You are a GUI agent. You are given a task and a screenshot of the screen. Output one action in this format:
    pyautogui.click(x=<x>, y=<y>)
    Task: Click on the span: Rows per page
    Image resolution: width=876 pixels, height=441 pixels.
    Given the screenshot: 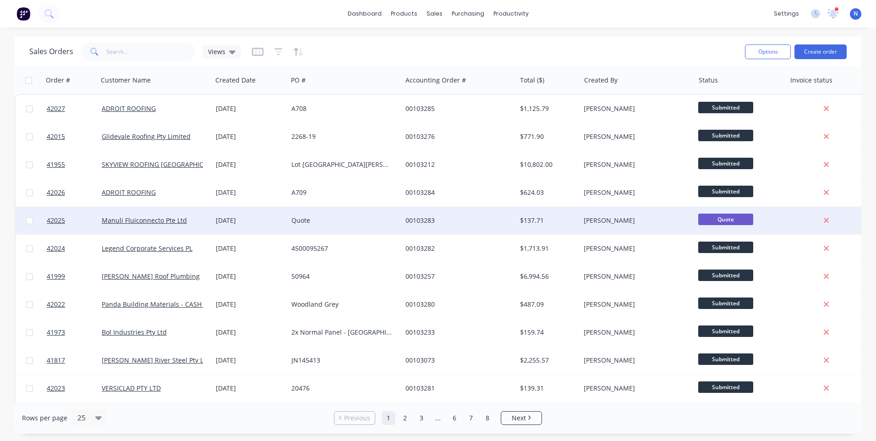 What is the action you would take?
    pyautogui.click(x=44, y=418)
    